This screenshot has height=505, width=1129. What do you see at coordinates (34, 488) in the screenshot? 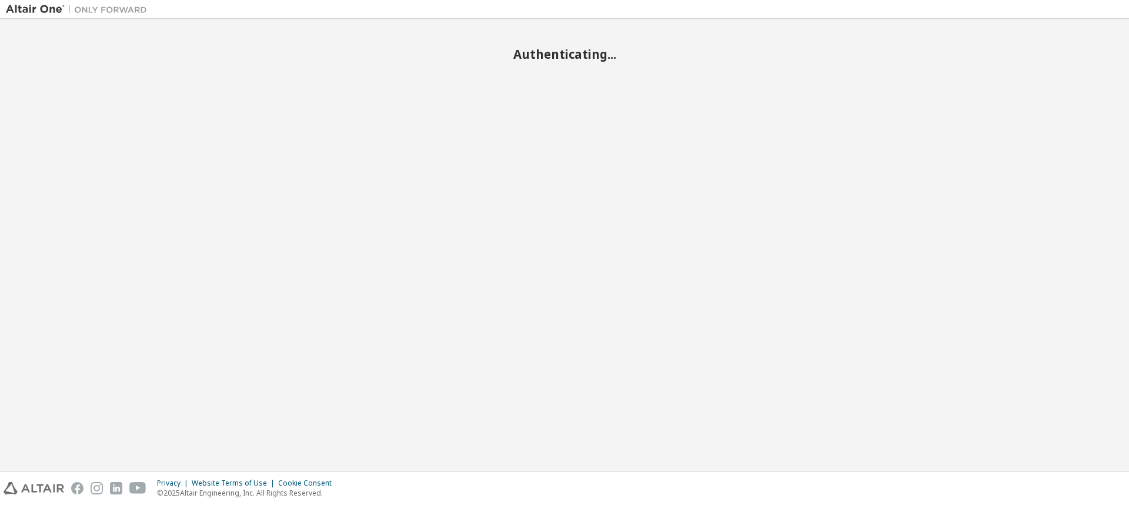
I see `img: altair_logo.svg` at bounding box center [34, 488].